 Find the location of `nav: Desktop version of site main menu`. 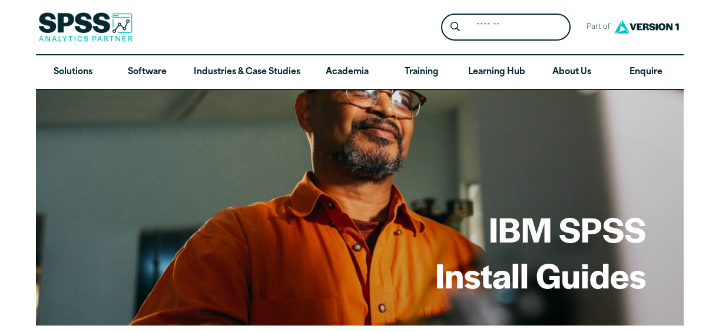

nav: Desktop version of site main menu is located at coordinates (360, 72).